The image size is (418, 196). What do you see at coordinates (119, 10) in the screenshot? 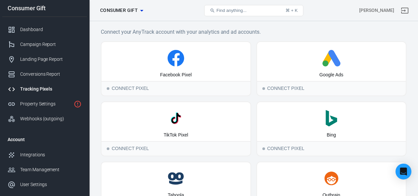
I see `span: Consumer Gift` at bounding box center [119, 10].